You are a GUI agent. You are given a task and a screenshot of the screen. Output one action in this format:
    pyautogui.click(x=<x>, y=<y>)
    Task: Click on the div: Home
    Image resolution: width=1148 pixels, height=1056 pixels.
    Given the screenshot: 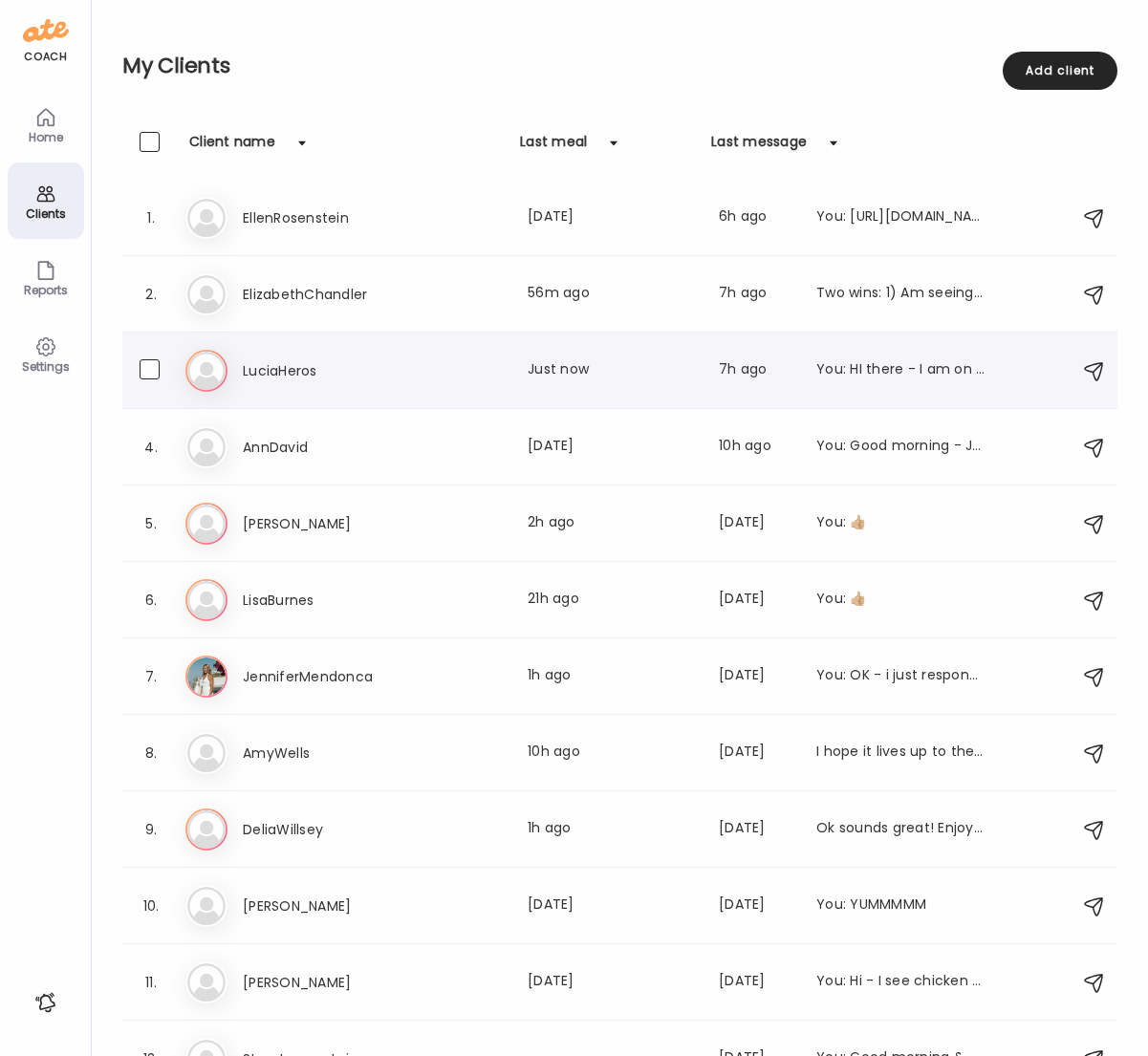 What is the action you would take?
    pyautogui.click(x=46, y=137)
    